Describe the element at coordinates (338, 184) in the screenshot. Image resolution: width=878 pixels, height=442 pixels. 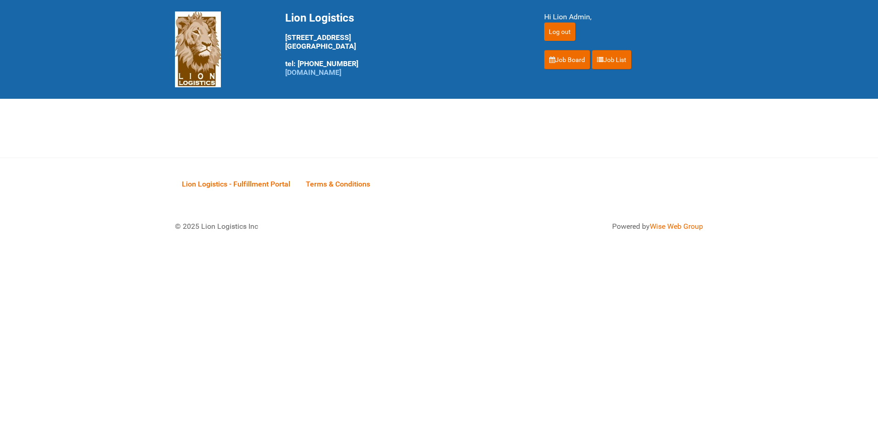
I see `a: Terms & Conditions` at that location.